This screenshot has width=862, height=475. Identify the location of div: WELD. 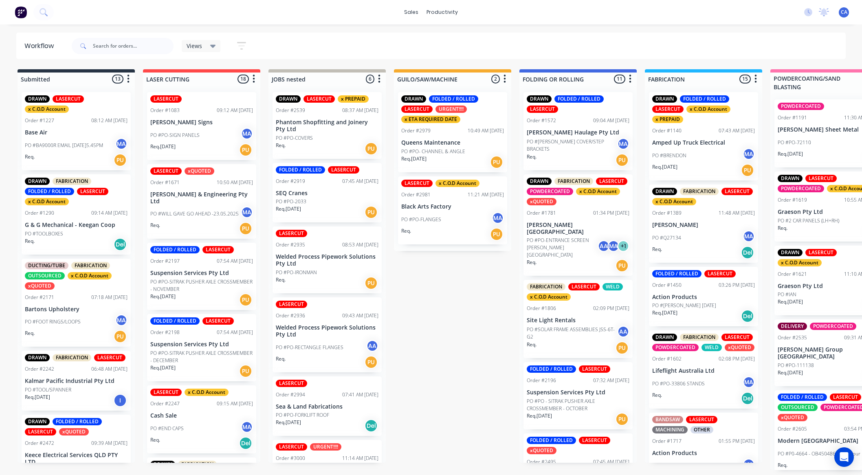
(712, 348).